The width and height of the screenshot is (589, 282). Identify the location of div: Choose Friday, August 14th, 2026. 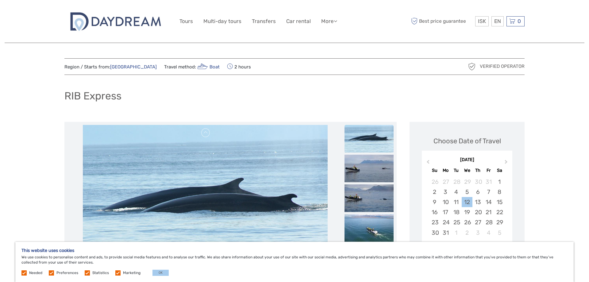
(488, 202).